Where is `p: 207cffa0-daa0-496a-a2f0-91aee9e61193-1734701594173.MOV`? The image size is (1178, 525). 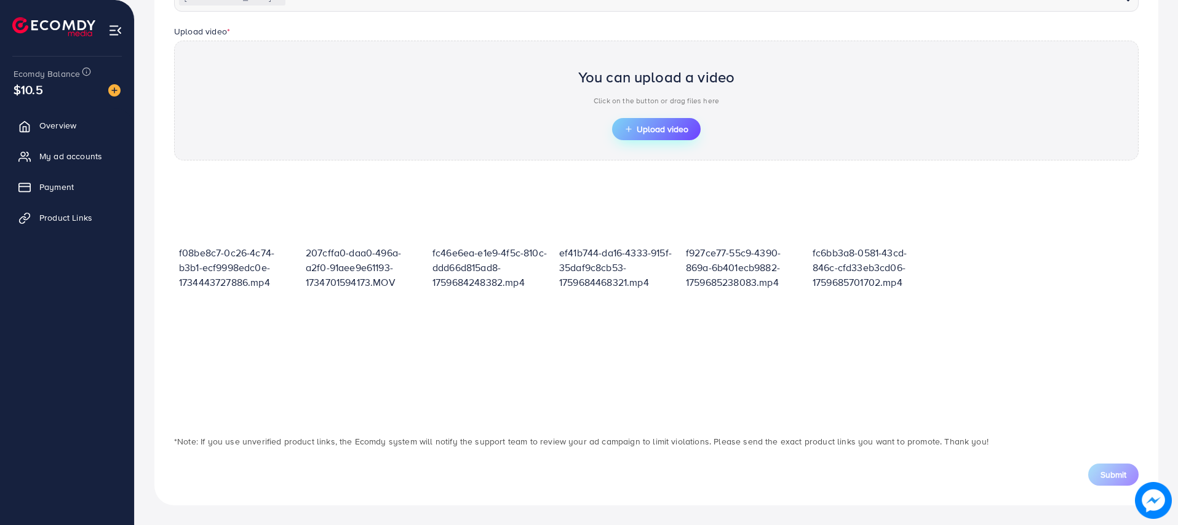
p: 207cffa0-daa0-496a-a2f0-91aee9e61193-1734701594173.MOV is located at coordinates (364, 268).